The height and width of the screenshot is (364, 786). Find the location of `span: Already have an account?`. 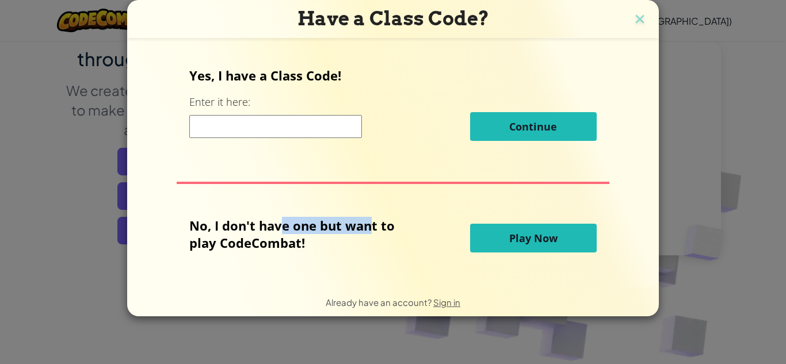

span: Already have an account? is located at coordinates (379, 302).